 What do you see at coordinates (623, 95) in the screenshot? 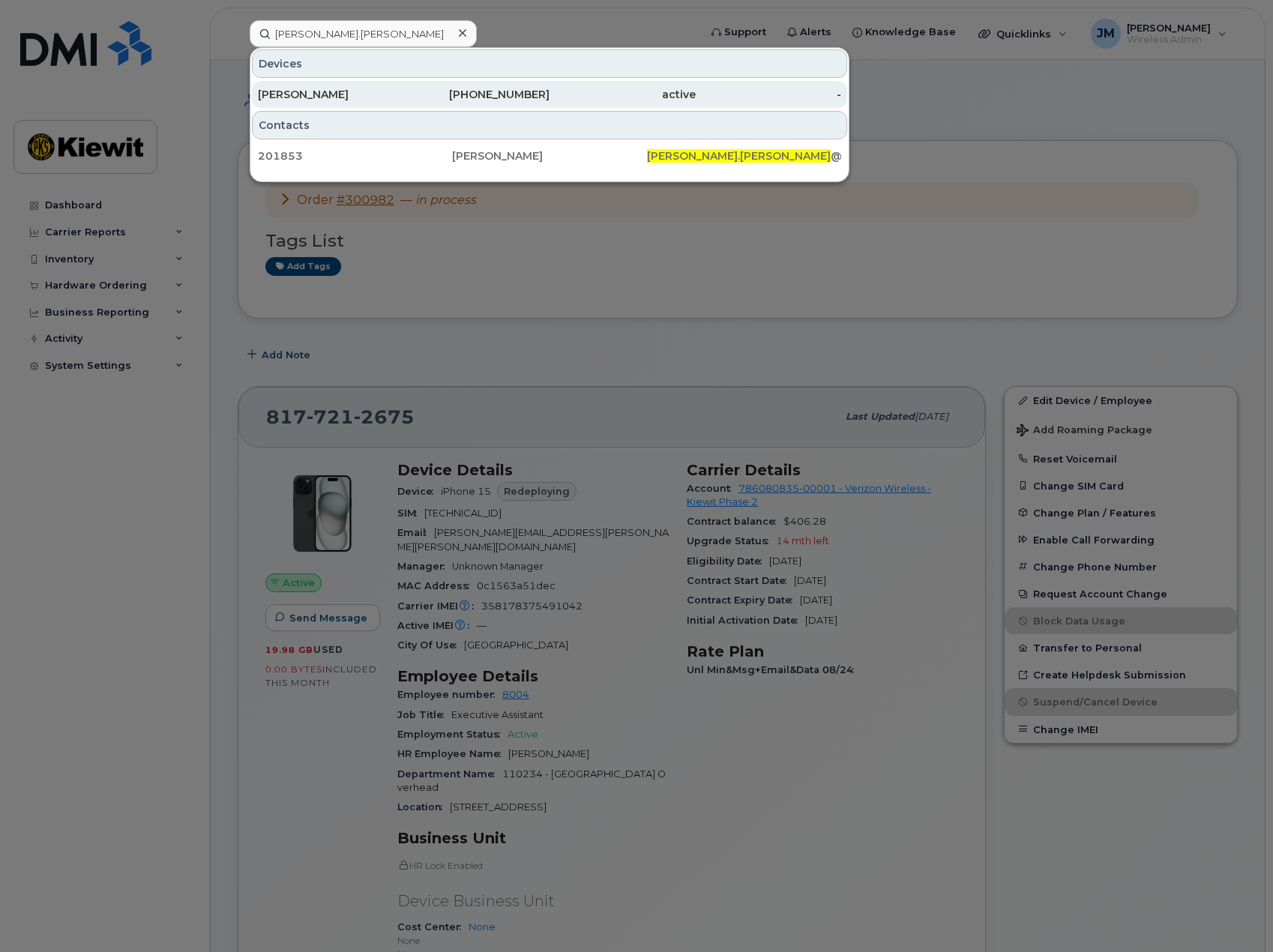
I see `div: active` at bounding box center [623, 95].